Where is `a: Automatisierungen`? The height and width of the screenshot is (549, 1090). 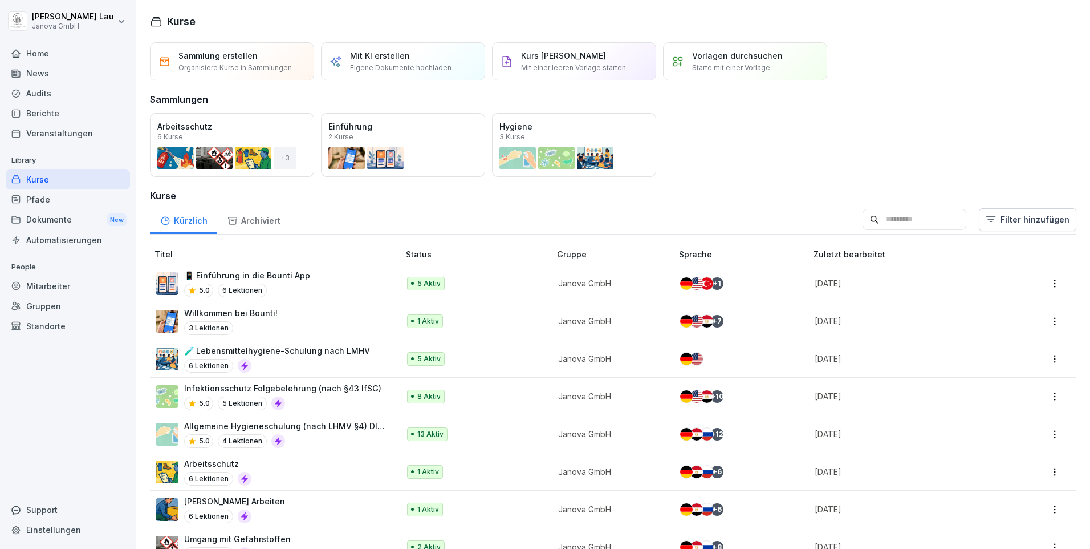 a: Automatisierungen is located at coordinates (68, 240).